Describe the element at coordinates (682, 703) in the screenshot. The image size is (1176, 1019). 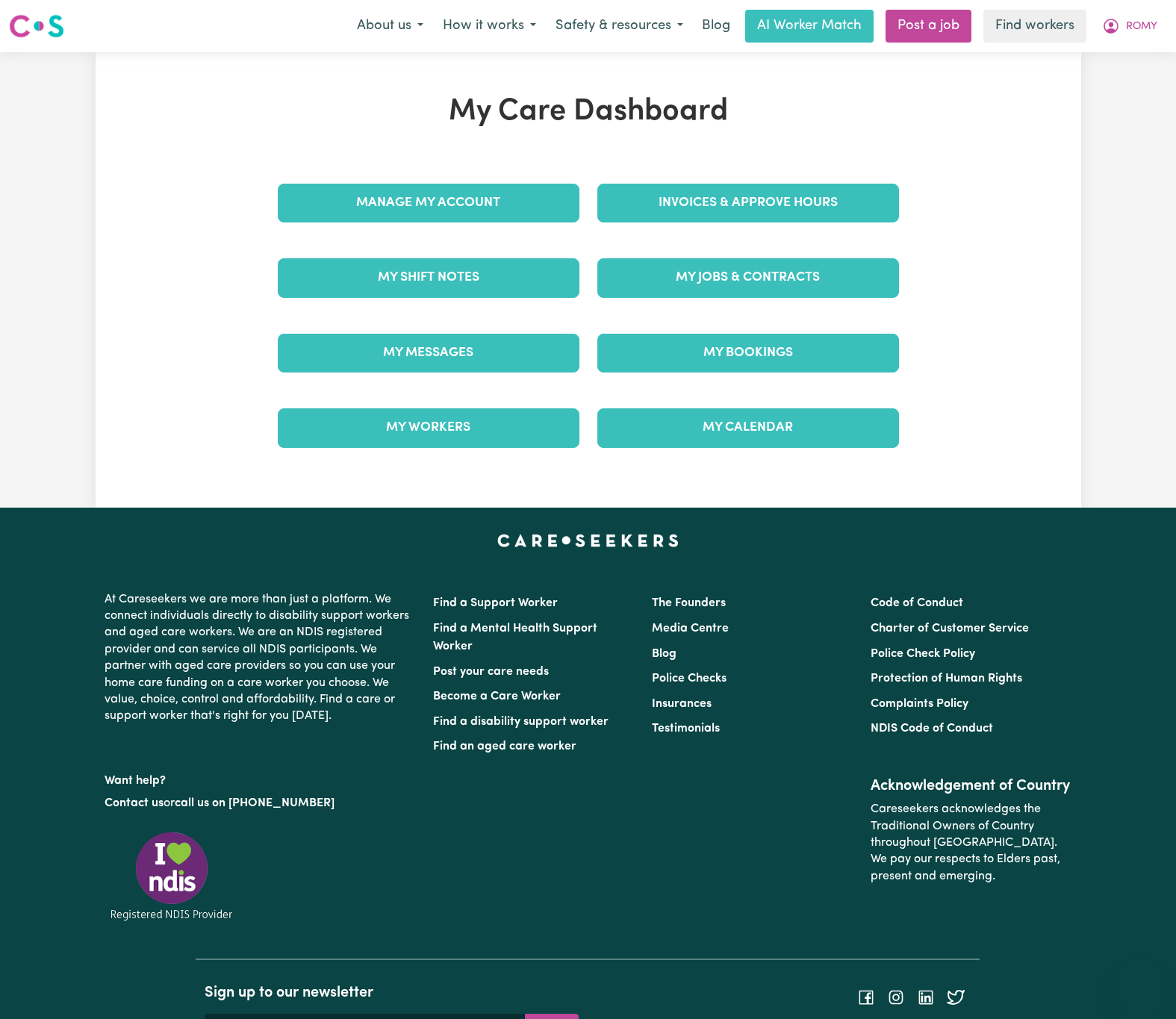
I see `a: Insurances` at that location.